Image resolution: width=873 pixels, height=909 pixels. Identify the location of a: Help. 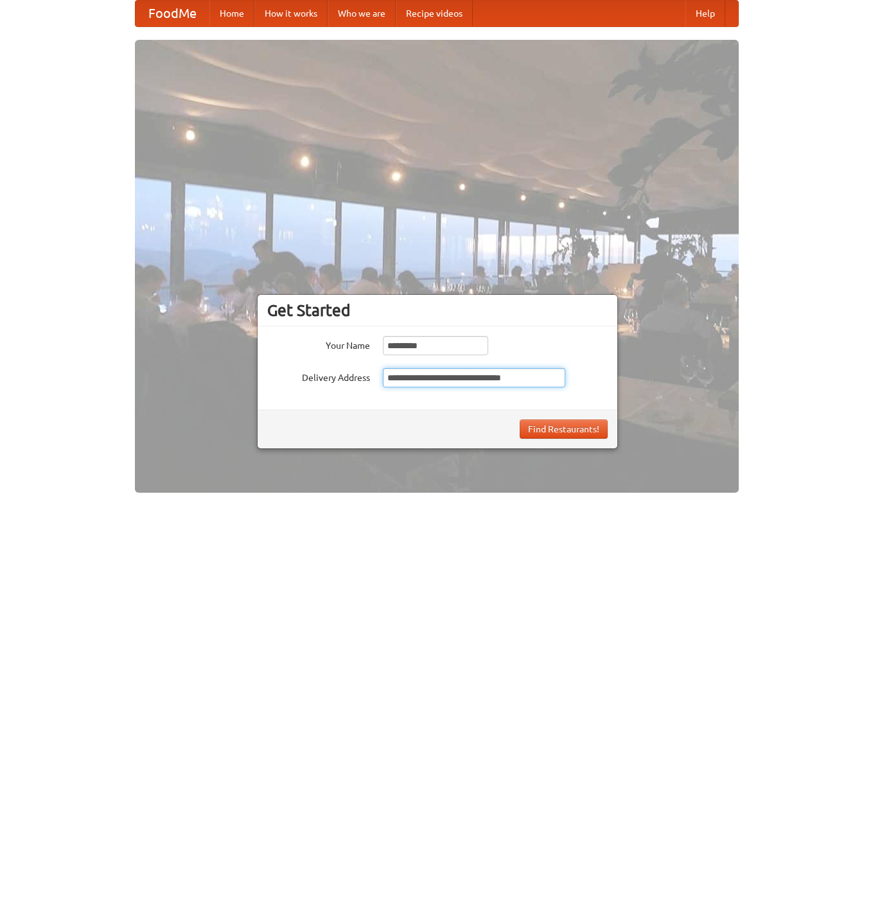
(705, 13).